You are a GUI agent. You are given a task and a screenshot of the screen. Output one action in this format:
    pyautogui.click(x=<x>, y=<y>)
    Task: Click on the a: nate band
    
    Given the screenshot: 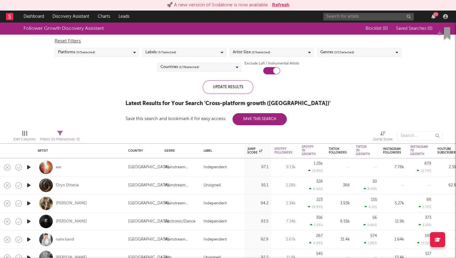 What is the action you would take?
    pyautogui.click(x=65, y=240)
    